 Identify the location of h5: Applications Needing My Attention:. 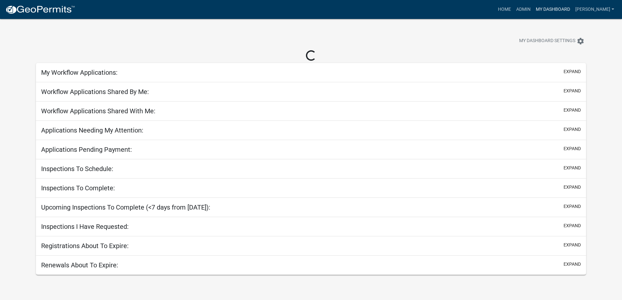
(92, 130).